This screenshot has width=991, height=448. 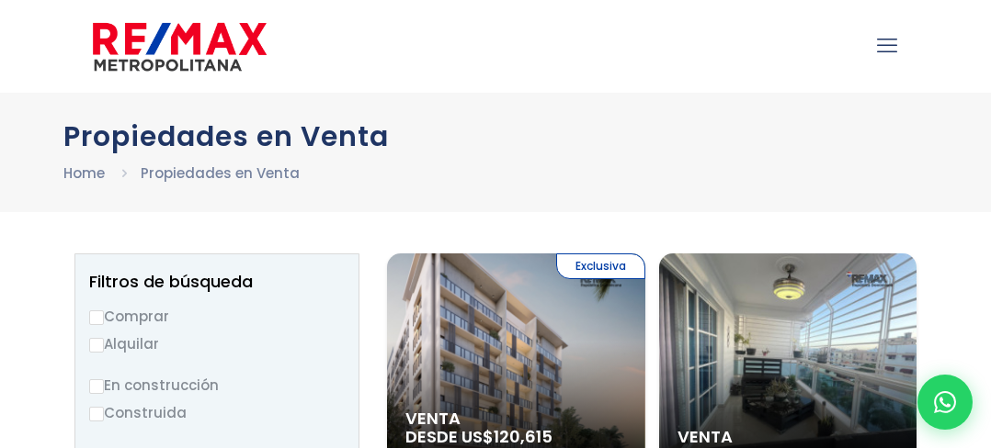 What do you see at coordinates (887, 46) in the screenshot?
I see `a: mobile menu` at bounding box center [887, 46].